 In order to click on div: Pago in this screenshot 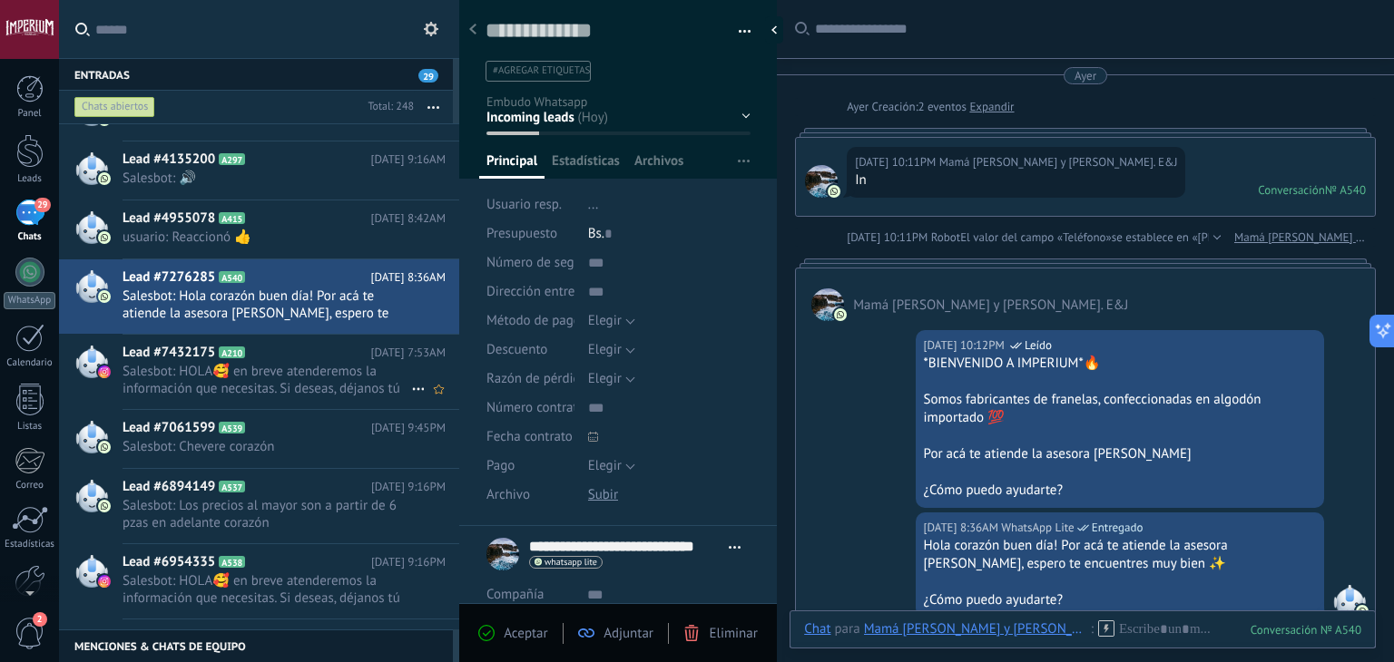, I will do `click(530, 466)`.